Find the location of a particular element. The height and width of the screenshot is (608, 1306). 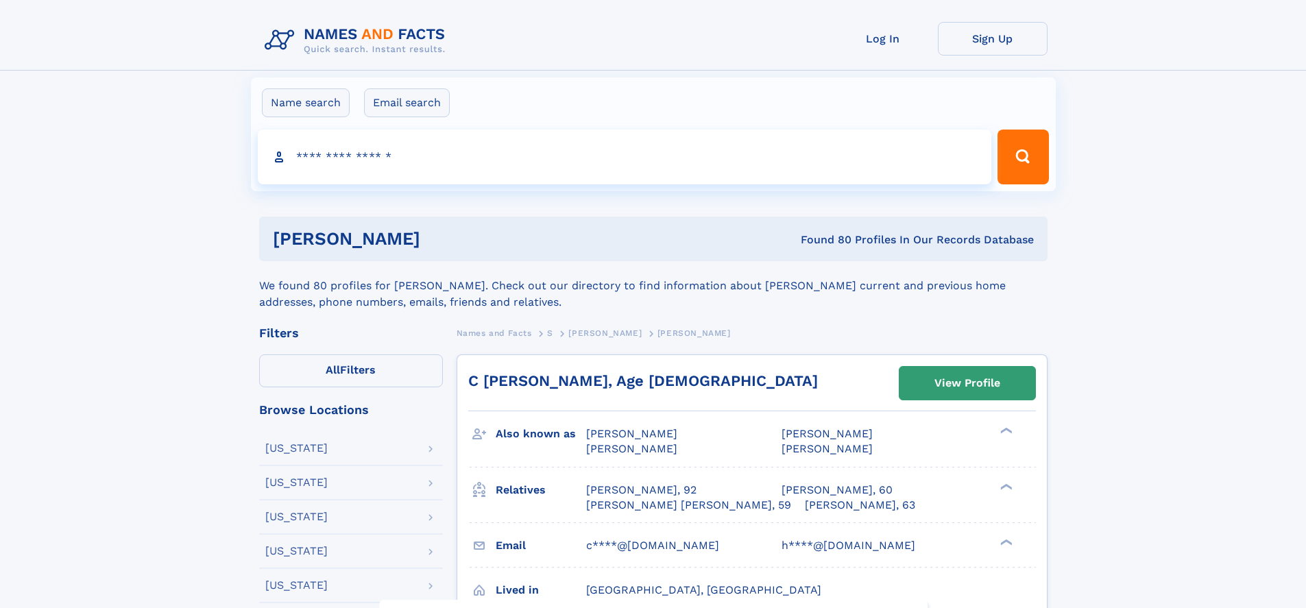

label: Filters is located at coordinates (351, 371).